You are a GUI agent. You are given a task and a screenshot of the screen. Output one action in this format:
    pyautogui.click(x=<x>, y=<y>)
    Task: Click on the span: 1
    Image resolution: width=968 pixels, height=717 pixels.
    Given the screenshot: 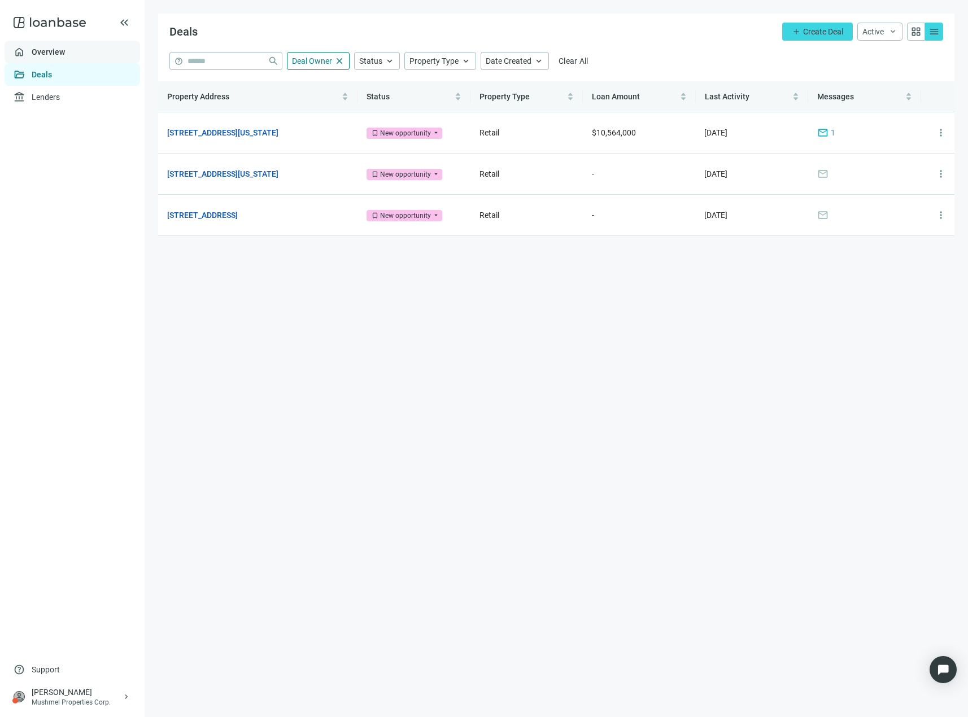 What is the action you would take?
    pyautogui.click(x=833, y=133)
    